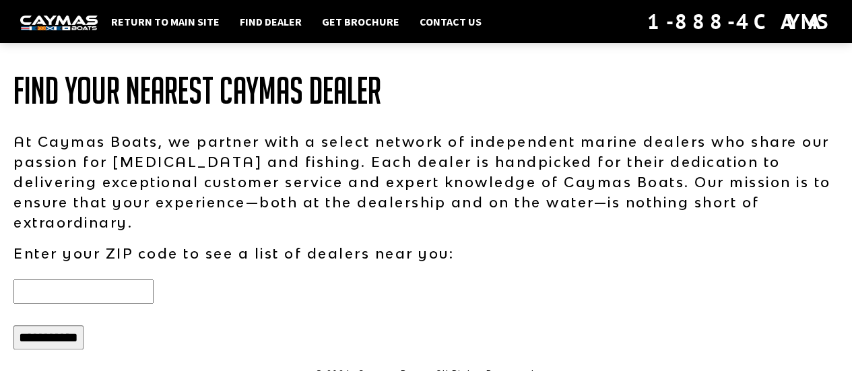 The image size is (852, 371). I want to click on a: Contact Us, so click(451, 22).